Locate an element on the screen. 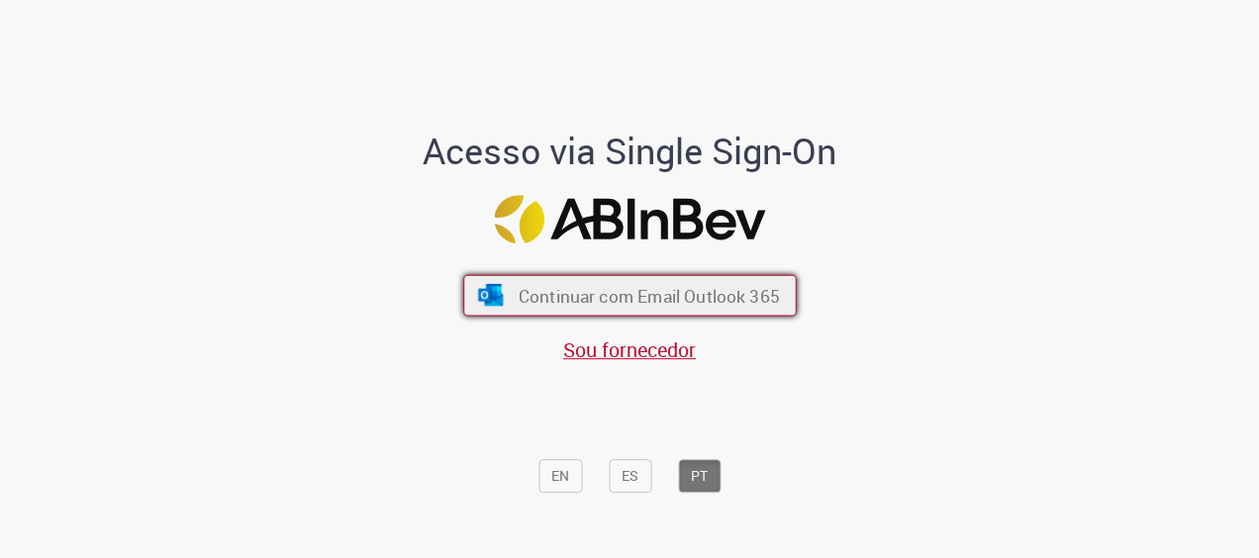  a: Sou fornecedor is located at coordinates (630, 350).